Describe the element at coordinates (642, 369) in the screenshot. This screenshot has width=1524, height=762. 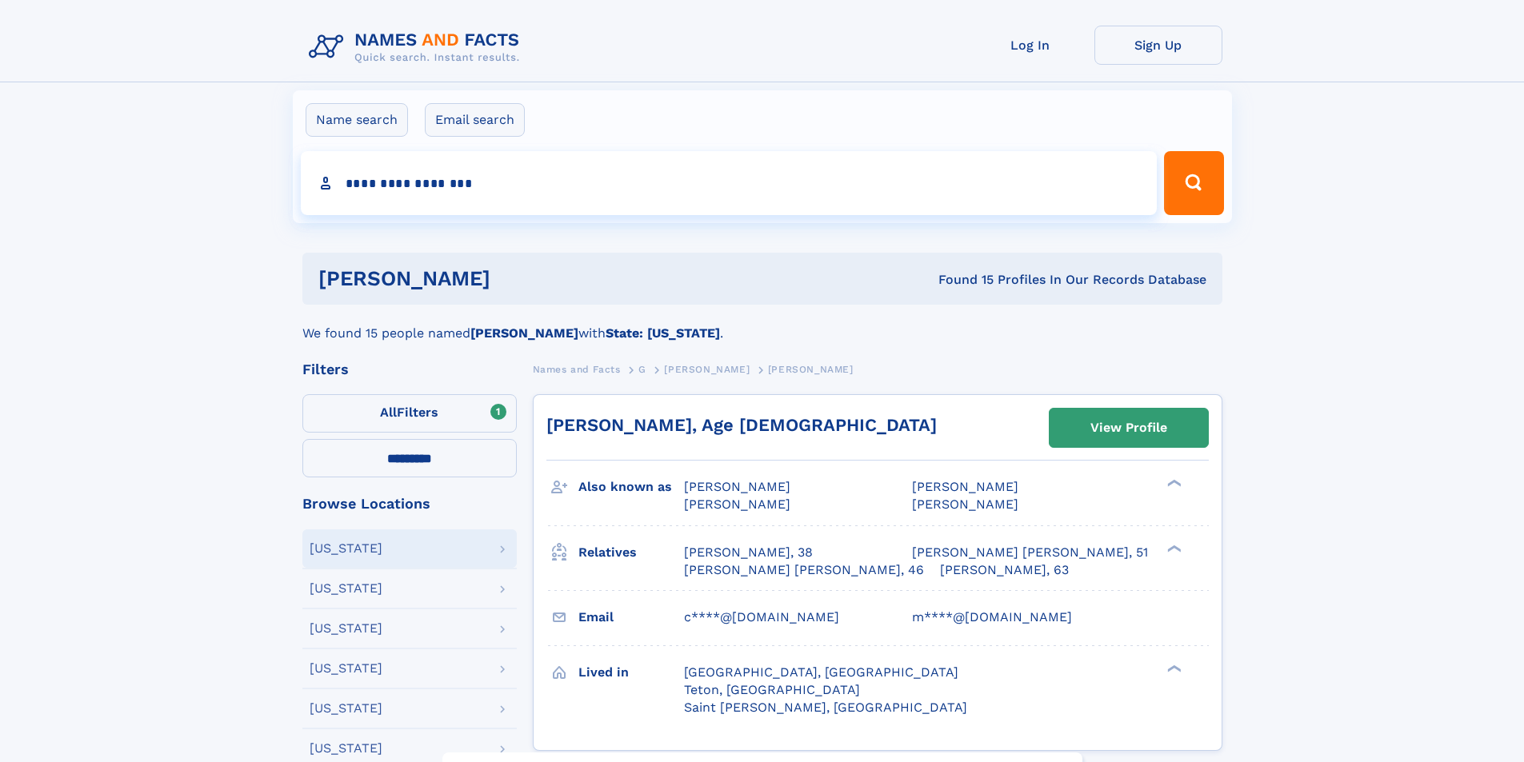
I see `a: G` at that location.